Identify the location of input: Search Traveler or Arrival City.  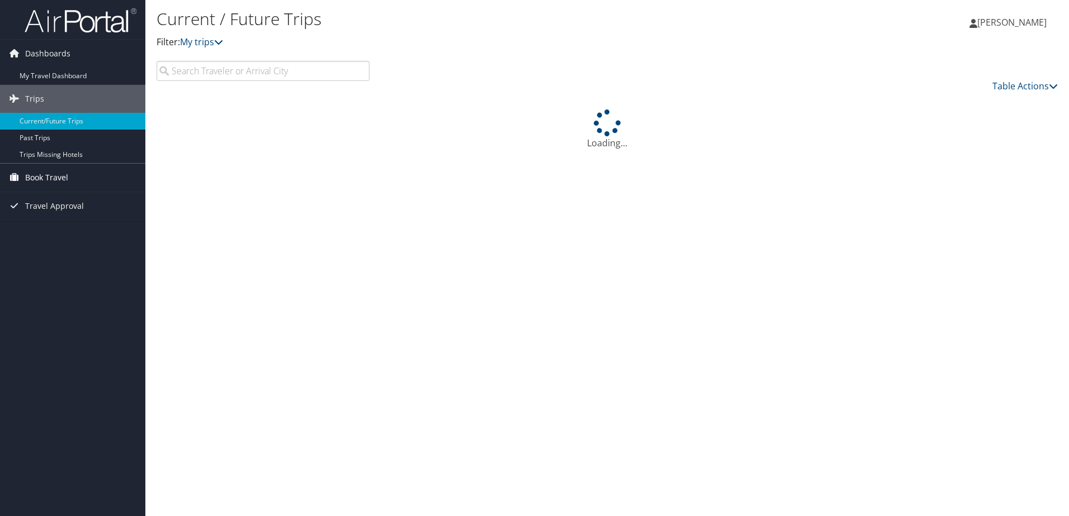
(263, 71).